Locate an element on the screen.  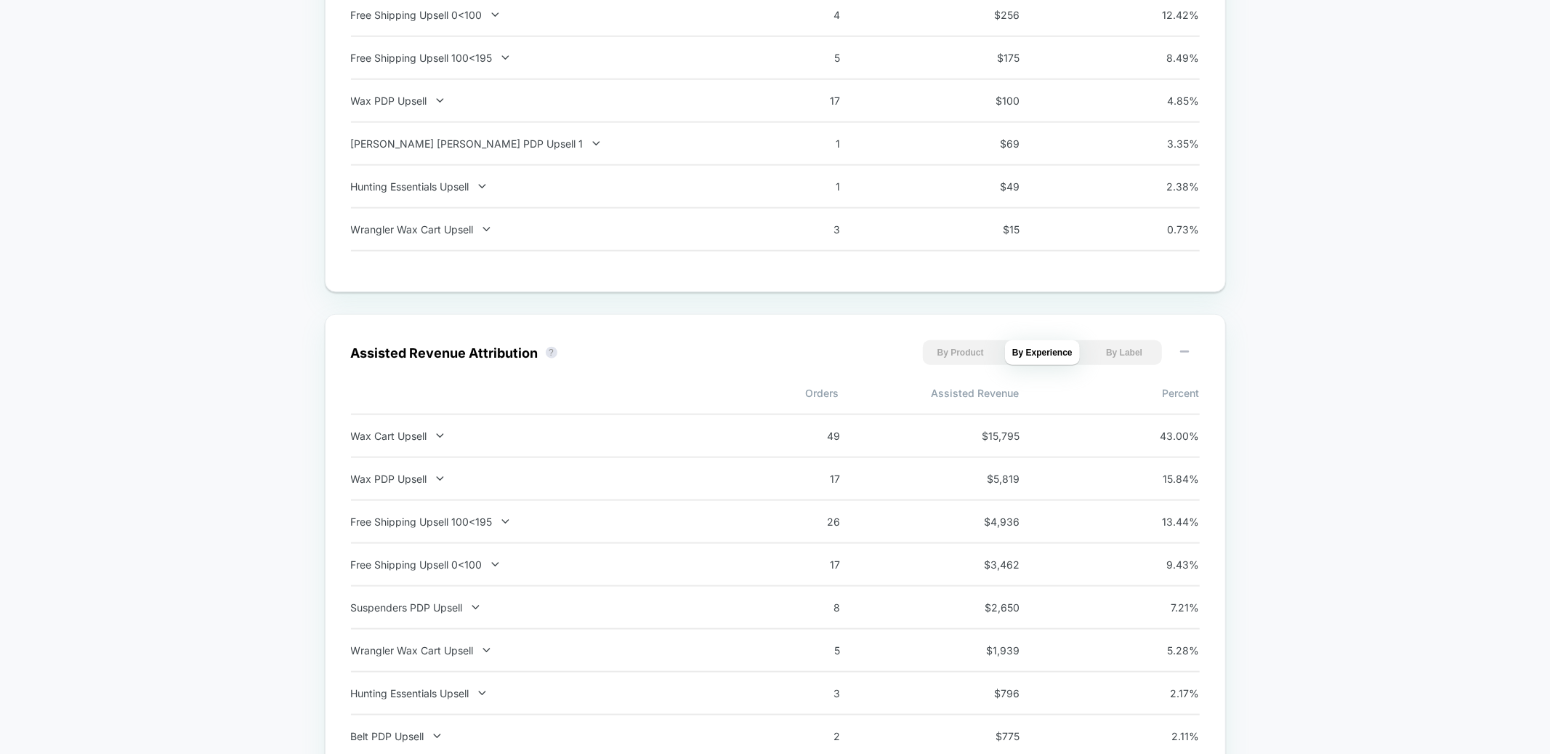
span: 13.44 % is located at coordinates (1167, 521).